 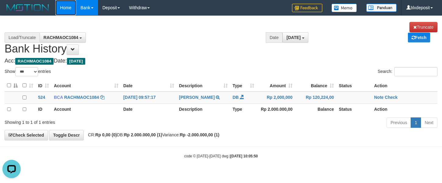 I want to click on button: RACHMAOC1084, so click(x=63, y=37).